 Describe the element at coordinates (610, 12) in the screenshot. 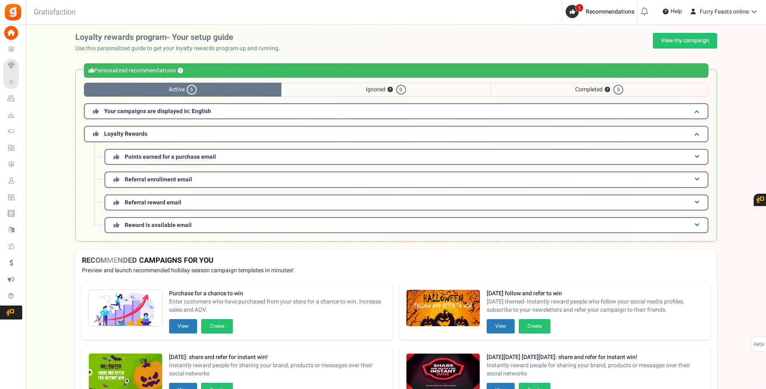

I see `span: Recommendations` at that location.